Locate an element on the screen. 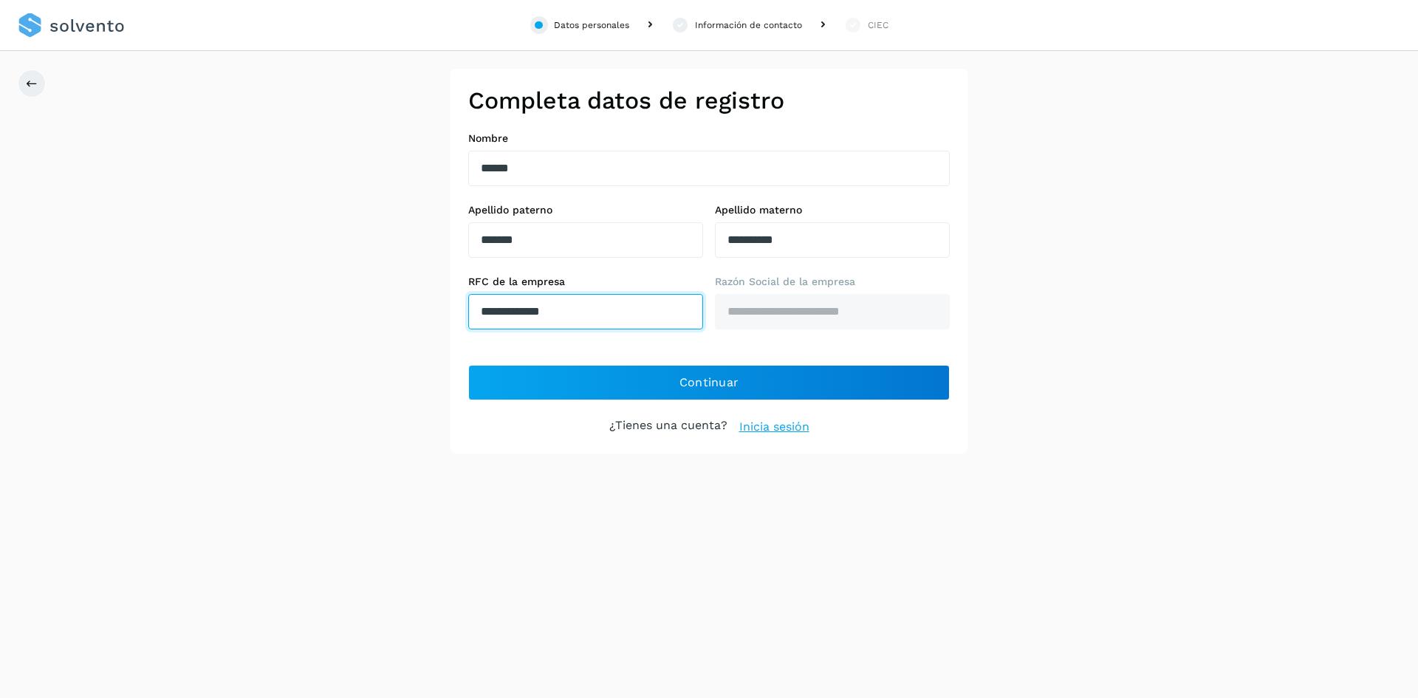  label: Nombre is located at coordinates (709, 138).